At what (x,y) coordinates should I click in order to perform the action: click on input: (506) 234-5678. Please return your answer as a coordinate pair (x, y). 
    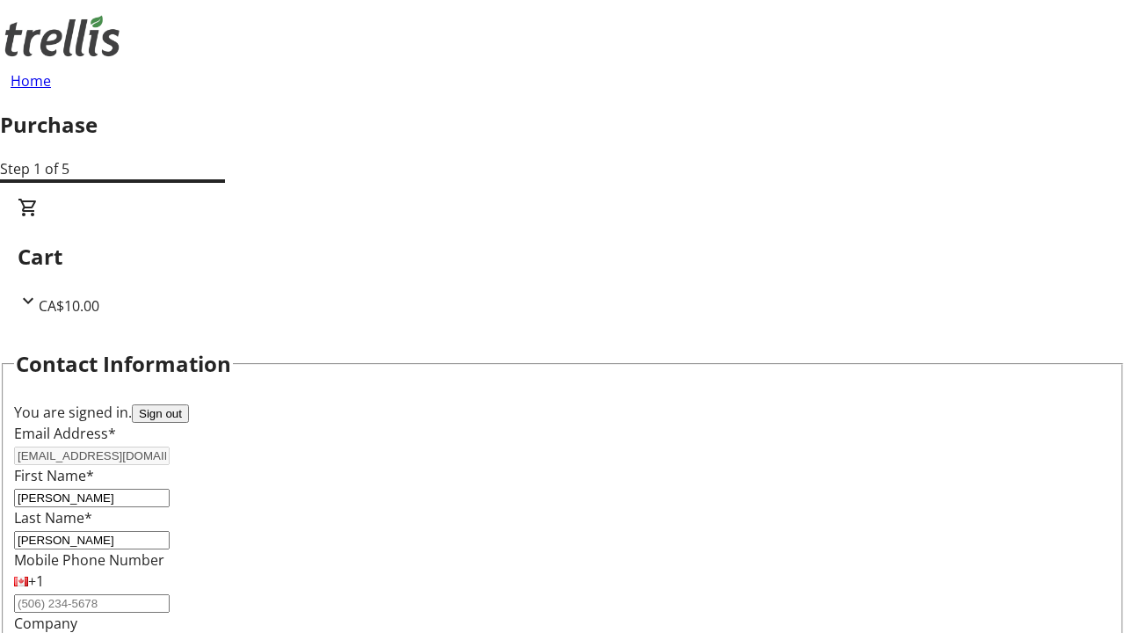
    Looking at the image, I should click on (91, 603).